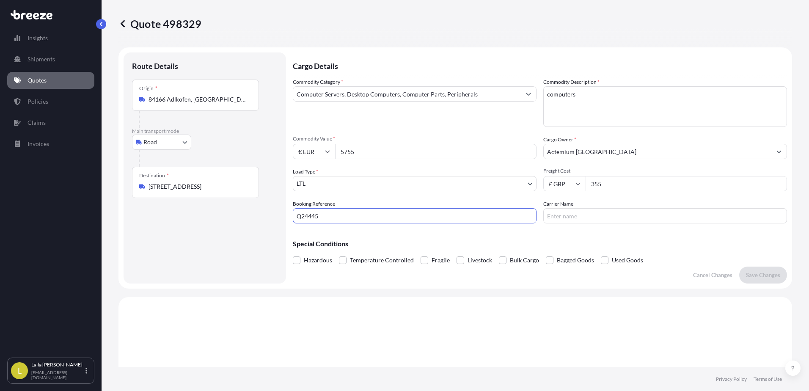 This screenshot has width=809, height=391. Describe the element at coordinates (665, 107) in the screenshot. I see `textarea: computers` at that location.